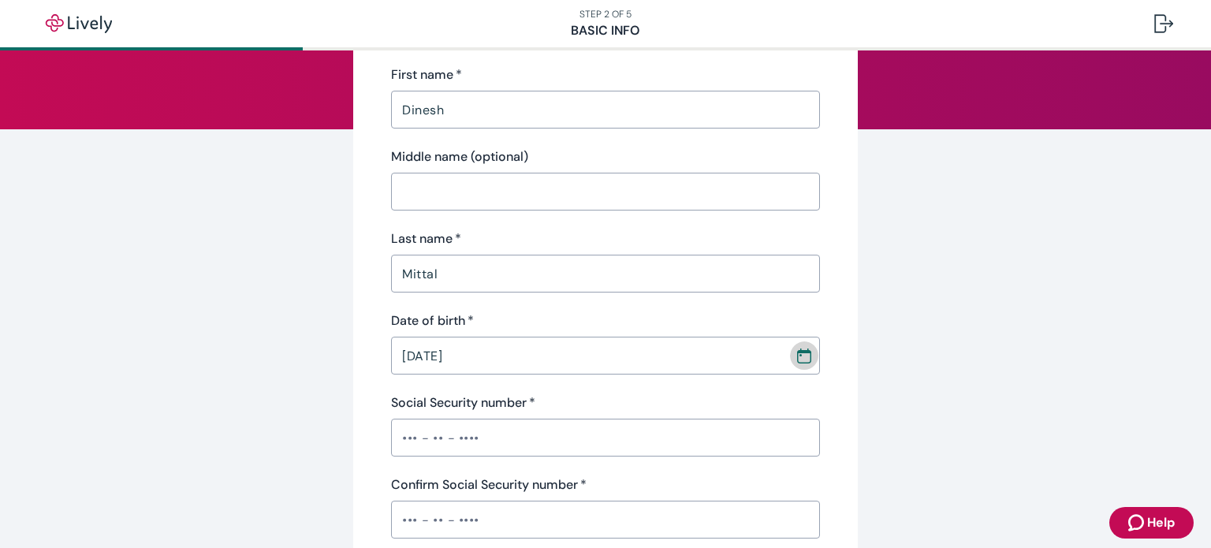  Describe the element at coordinates (426, 239) in the screenshot. I see `label: Last name` at that location.